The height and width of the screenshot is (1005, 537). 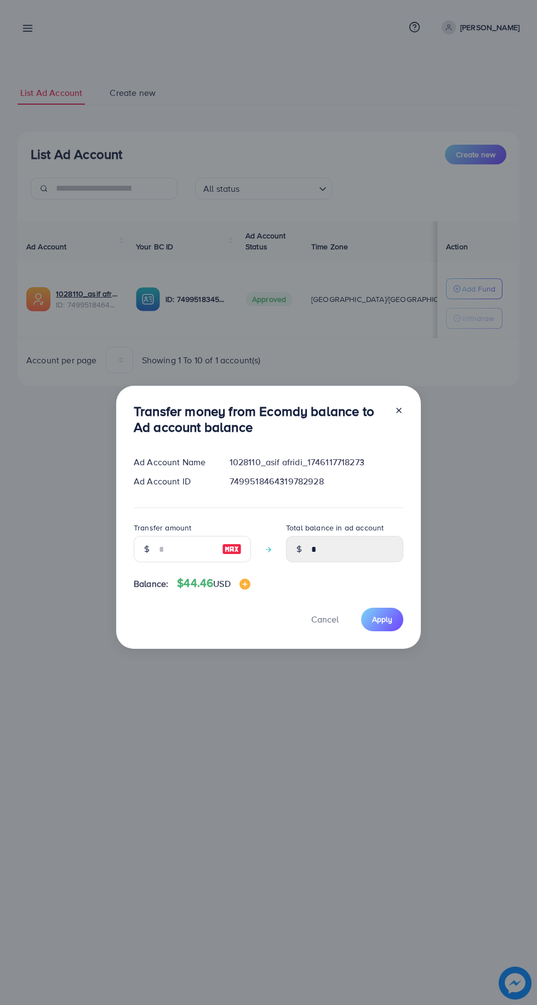 I want to click on span: Cancel, so click(x=325, y=619).